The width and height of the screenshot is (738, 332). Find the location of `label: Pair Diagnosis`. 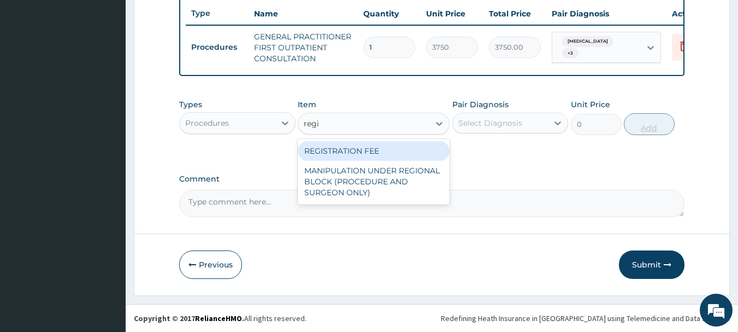

label: Pair Diagnosis is located at coordinates (480, 104).